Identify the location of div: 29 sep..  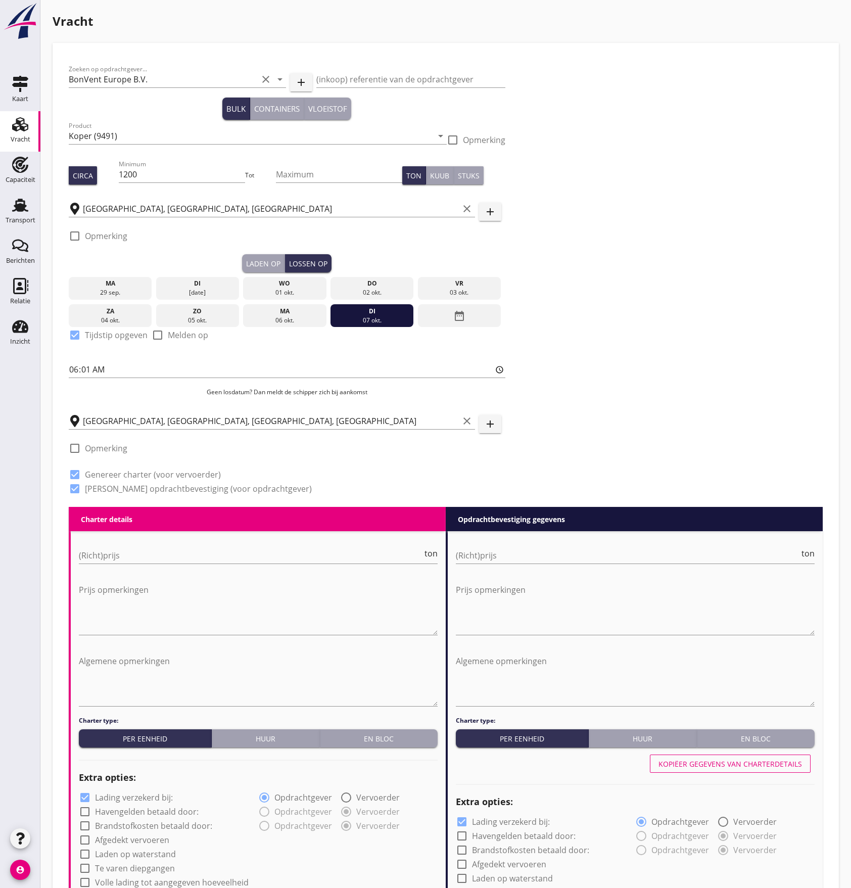
(110, 293).